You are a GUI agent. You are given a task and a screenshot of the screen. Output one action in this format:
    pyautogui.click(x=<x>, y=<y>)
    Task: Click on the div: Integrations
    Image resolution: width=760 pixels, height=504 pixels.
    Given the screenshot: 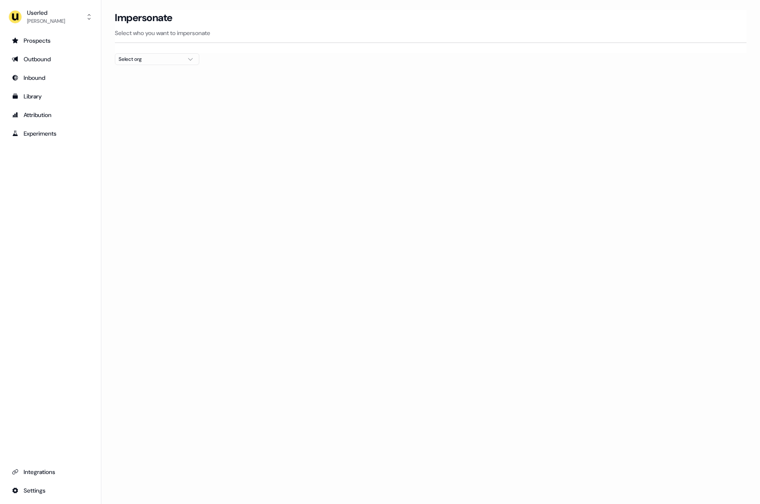 What is the action you would take?
    pyautogui.click(x=50, y=472)
    